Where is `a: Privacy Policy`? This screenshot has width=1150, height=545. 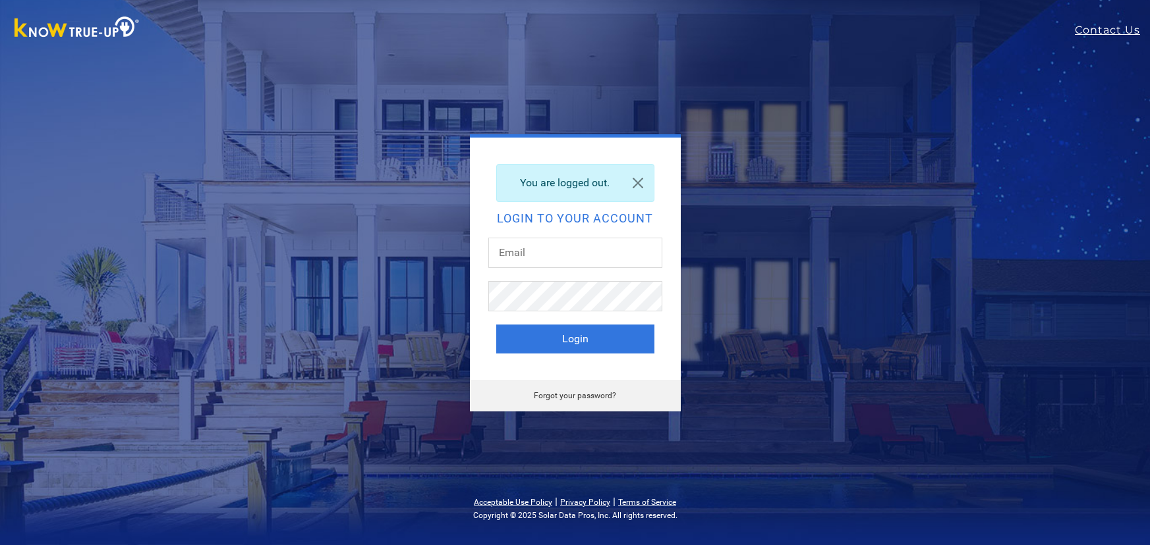
a: Privacy Policy is located at coordinates (585, 503).